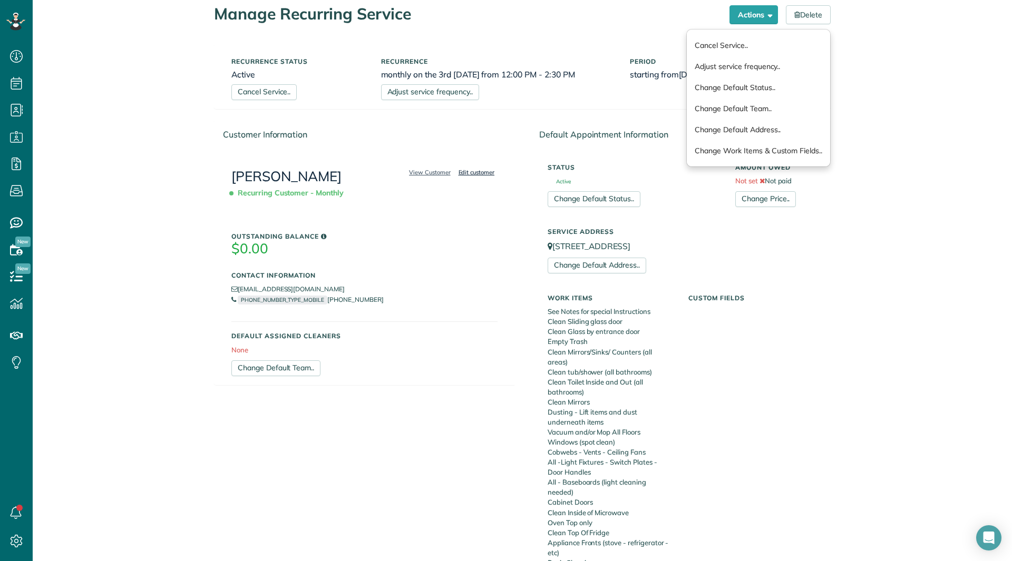  What do you see at coordinates (298, 61) in the screenshot?
I see `h5: Recurrence status` at bounding box center [298, 61].